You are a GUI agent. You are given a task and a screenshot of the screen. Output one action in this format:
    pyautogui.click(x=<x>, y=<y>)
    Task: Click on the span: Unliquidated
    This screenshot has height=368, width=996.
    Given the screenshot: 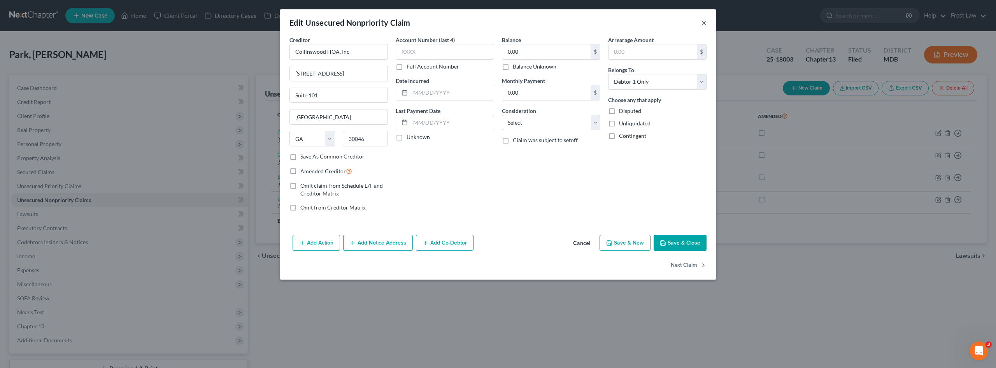 What is the action you would take?
    pyautogui.click(x=634, y=123)
    